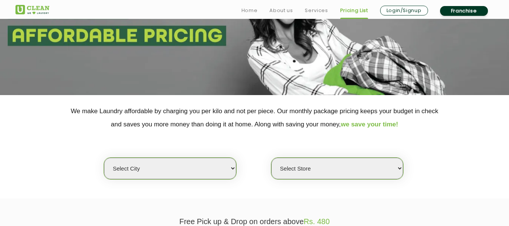  I want to click on a: Login/Signup, so click(404, 11).